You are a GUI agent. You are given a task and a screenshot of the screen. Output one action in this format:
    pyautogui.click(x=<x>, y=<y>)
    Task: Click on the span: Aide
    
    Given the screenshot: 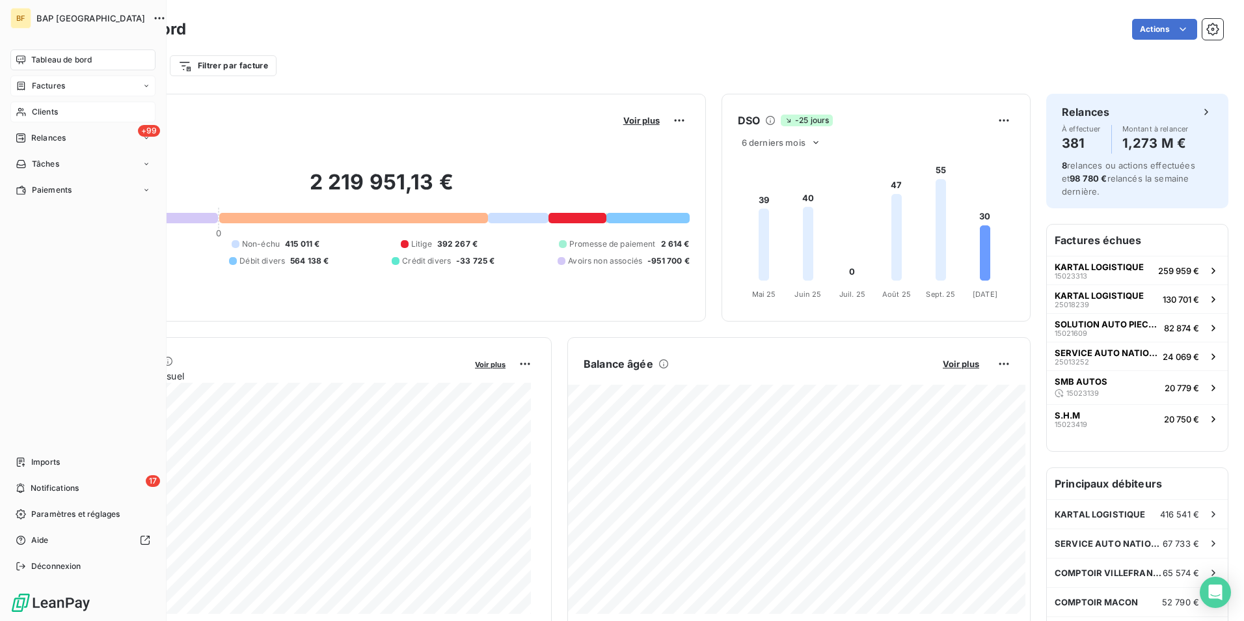 What is the action you would take?
    pyautogui.click(x=40, y=540)
    